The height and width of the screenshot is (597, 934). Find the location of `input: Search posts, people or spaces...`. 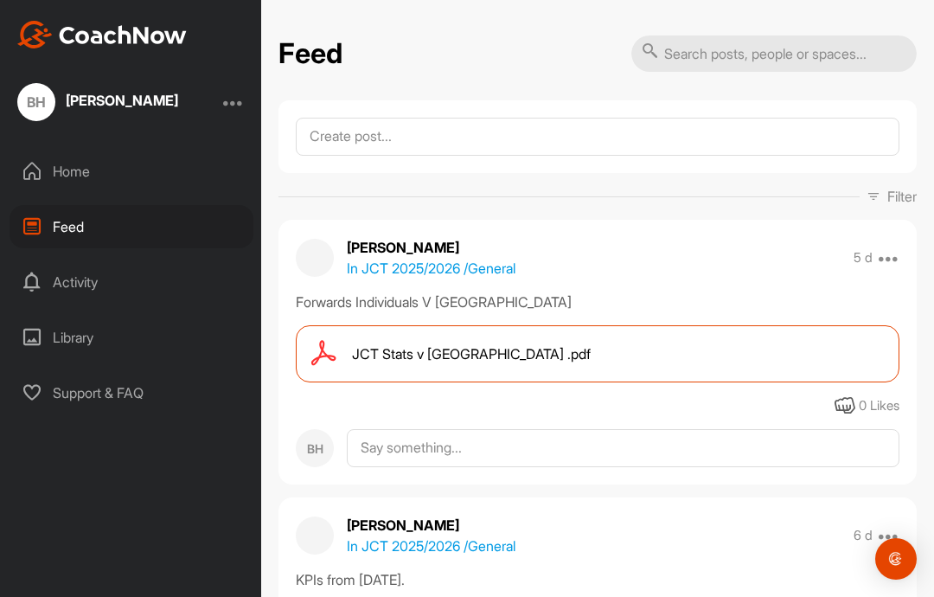

input: Search posts, people or spaces... is located at coordinates (774, 54).